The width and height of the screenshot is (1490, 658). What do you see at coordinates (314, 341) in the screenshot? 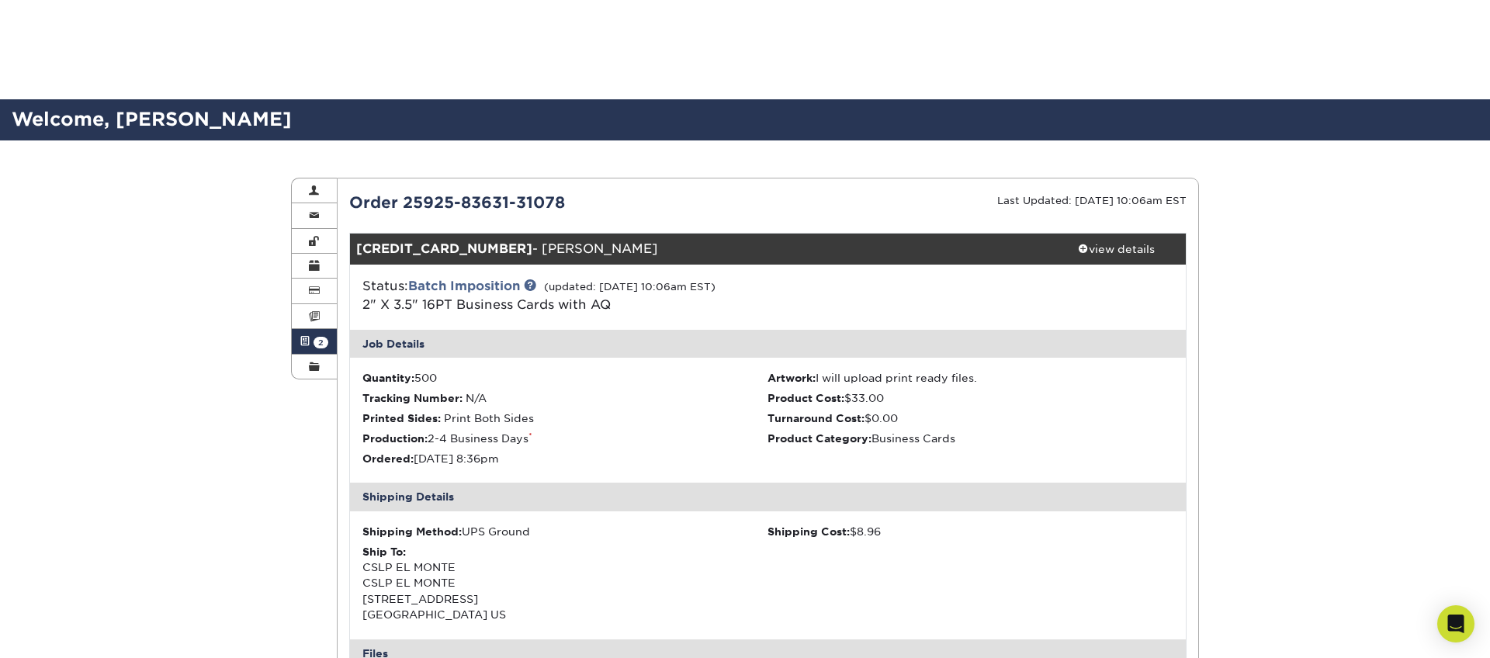
I see `a: 2` at bounding box center [314, 341].